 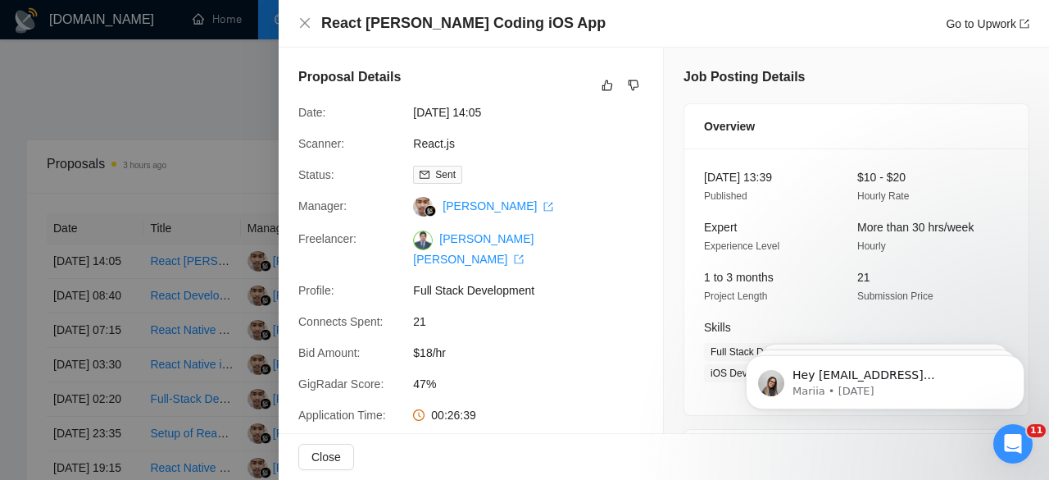 I want to click on span: Project Length, so click(x=735, y=296).